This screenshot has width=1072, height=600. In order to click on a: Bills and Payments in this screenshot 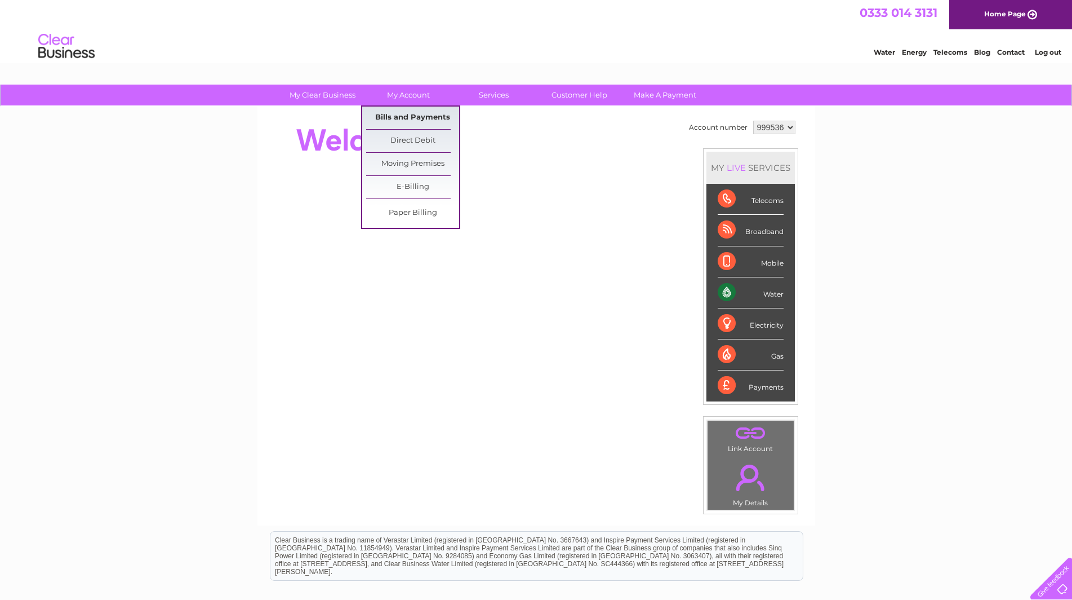, I will do `click(412, 118)`.